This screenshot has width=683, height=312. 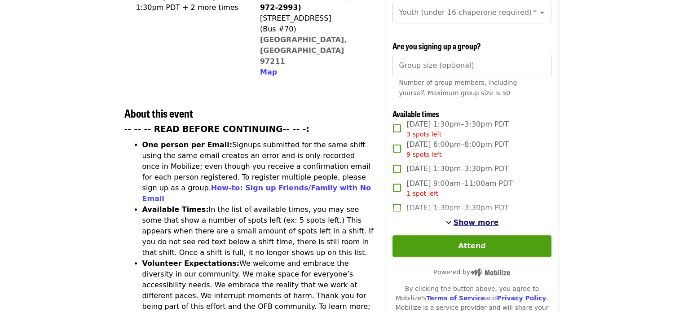 I want to click on strong: One person per Email:, so click(x=187, y=145).